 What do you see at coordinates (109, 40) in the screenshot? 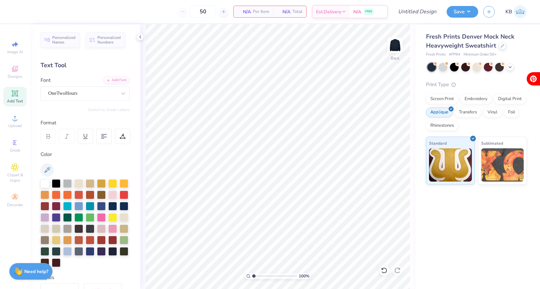
I see `span: Personalized Numbers` at bounding box center [109, 40].